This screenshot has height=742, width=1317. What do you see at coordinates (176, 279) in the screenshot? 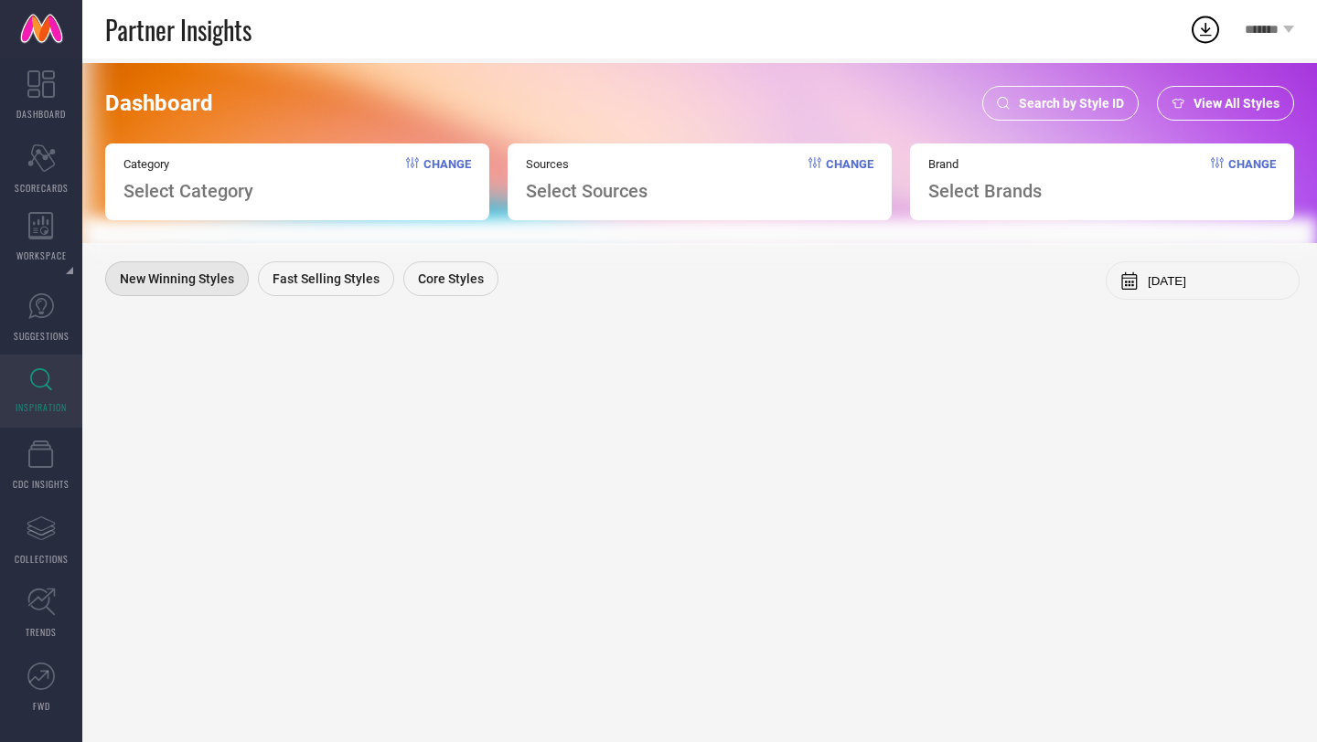
I see `span: New Winning Styles` at bounding box center [176, 279].